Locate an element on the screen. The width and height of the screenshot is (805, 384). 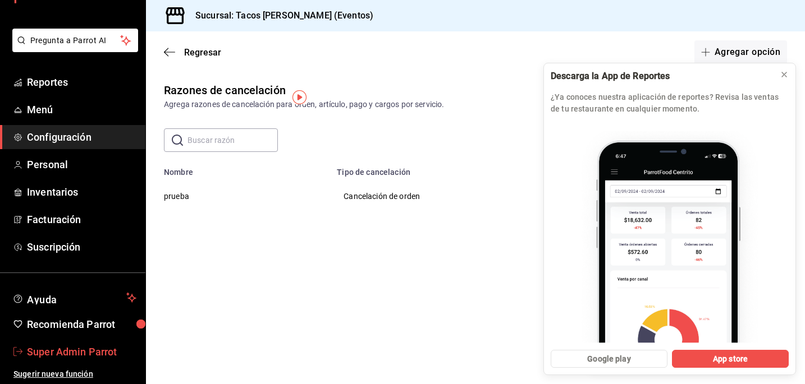
span: Suscripción is located at coordinates (81, 247).